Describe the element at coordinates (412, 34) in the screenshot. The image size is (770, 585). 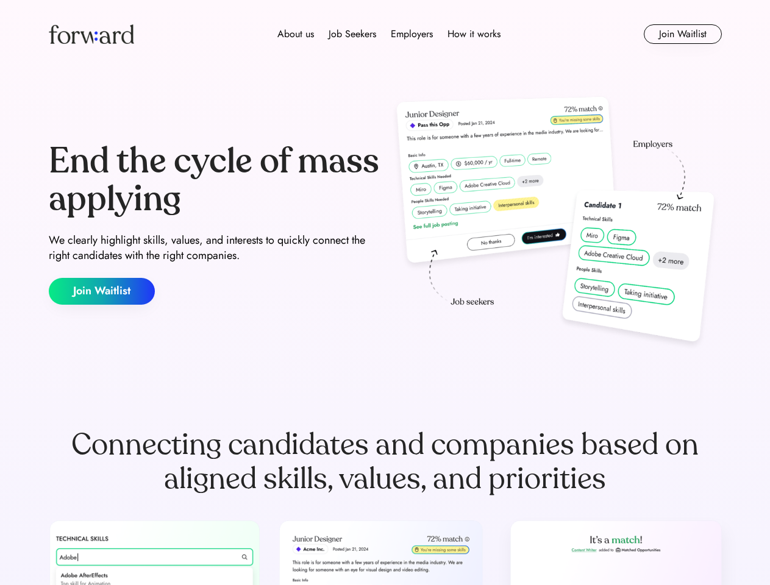
I see `div: Employers` at that location.